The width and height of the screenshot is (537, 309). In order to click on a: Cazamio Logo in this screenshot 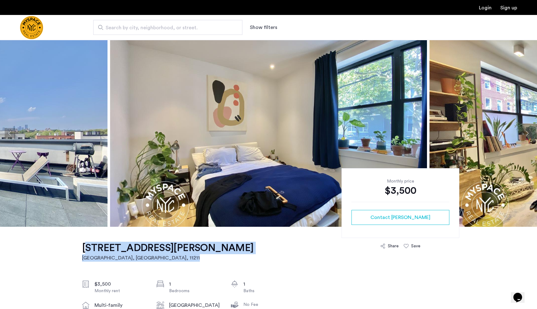, I will do `click(31, 27)`.